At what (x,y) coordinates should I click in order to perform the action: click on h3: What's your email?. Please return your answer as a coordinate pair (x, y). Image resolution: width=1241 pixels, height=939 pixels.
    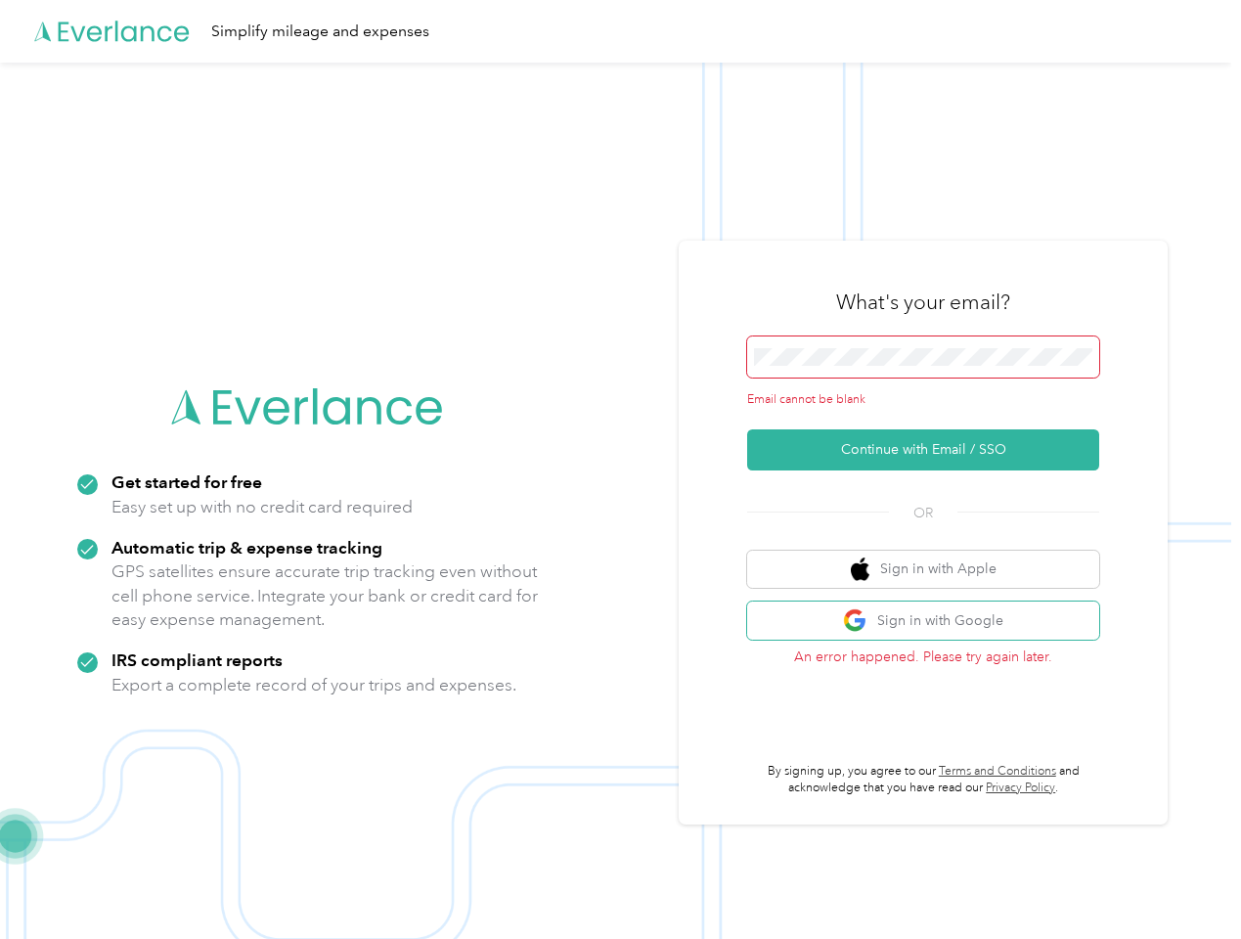
    Looking at the image, I should click on (923, 302).